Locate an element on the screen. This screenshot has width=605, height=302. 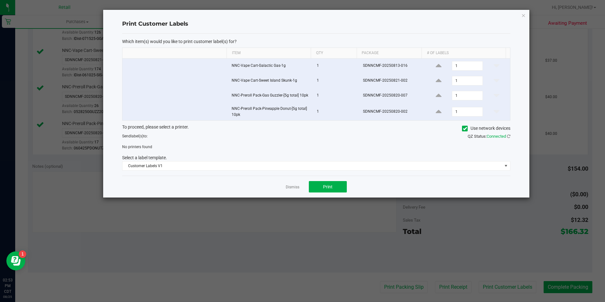
th: Qty is located at coordinates (333, 53).